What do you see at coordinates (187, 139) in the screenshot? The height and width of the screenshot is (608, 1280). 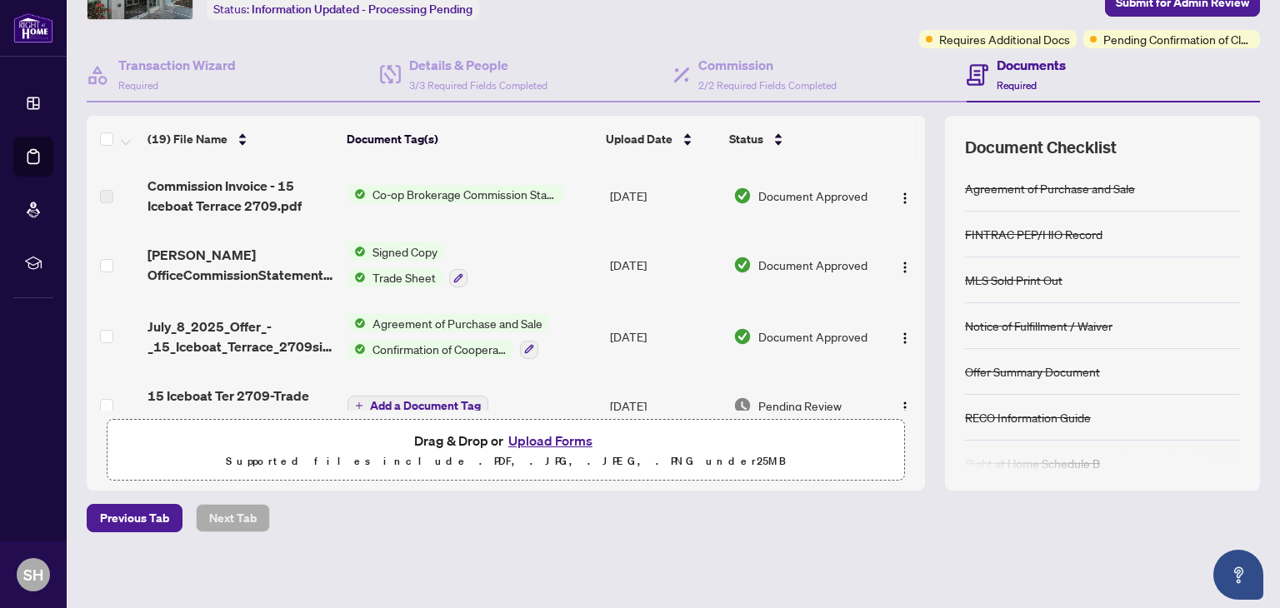 I see `span: (19) File Name` at bounding box center [187, 139].